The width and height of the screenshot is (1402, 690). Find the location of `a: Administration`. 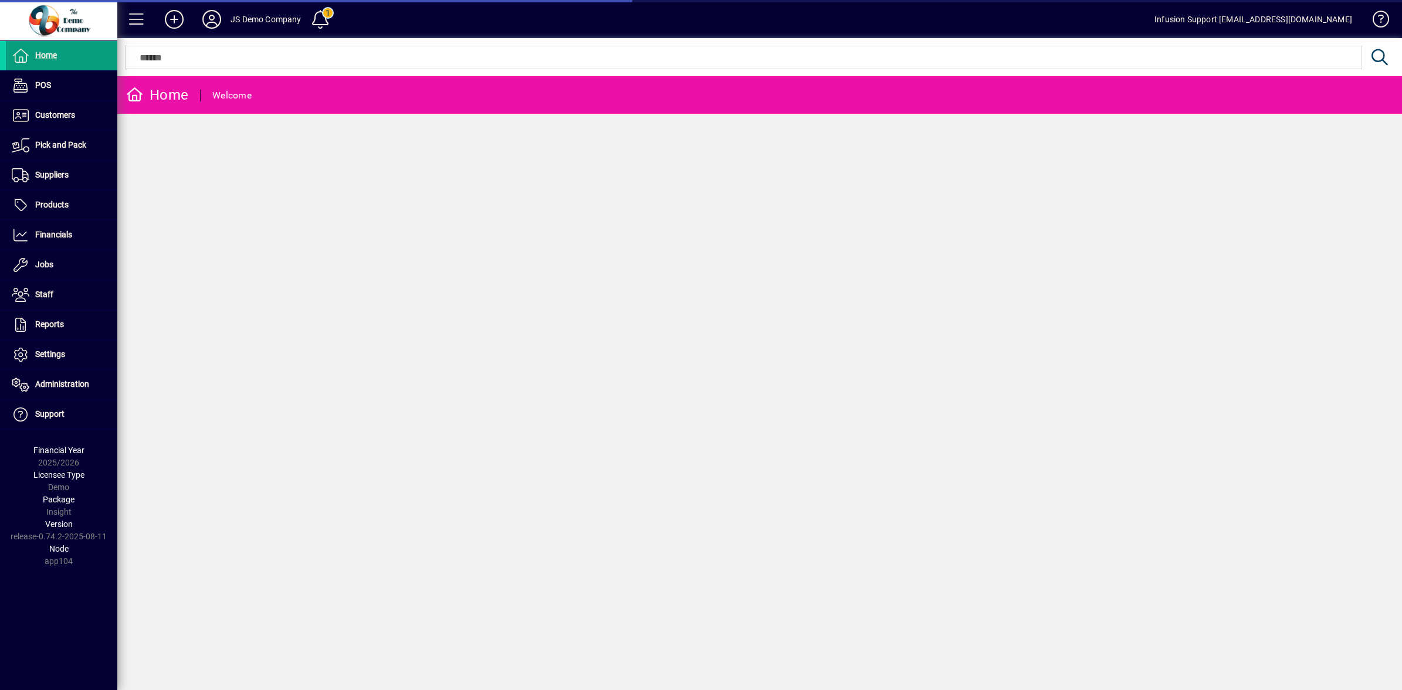

a: Administration is located at coordinates (62, 385).